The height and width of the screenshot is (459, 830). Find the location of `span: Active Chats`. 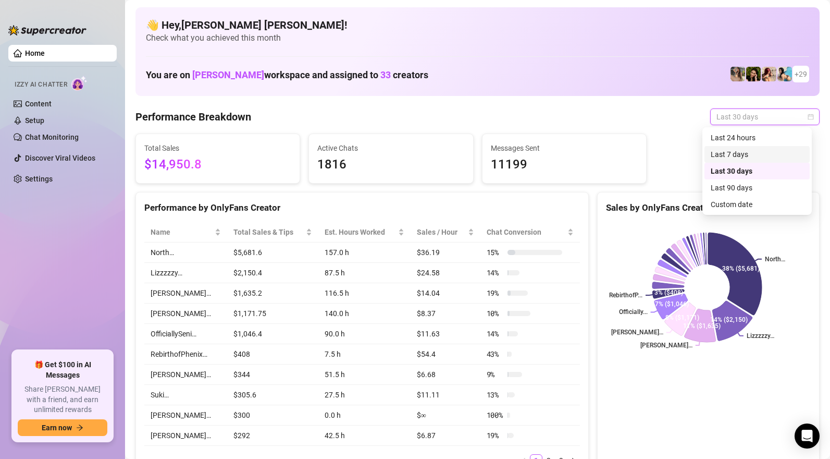

span: Active Chats is located at coordinates (391, 148).